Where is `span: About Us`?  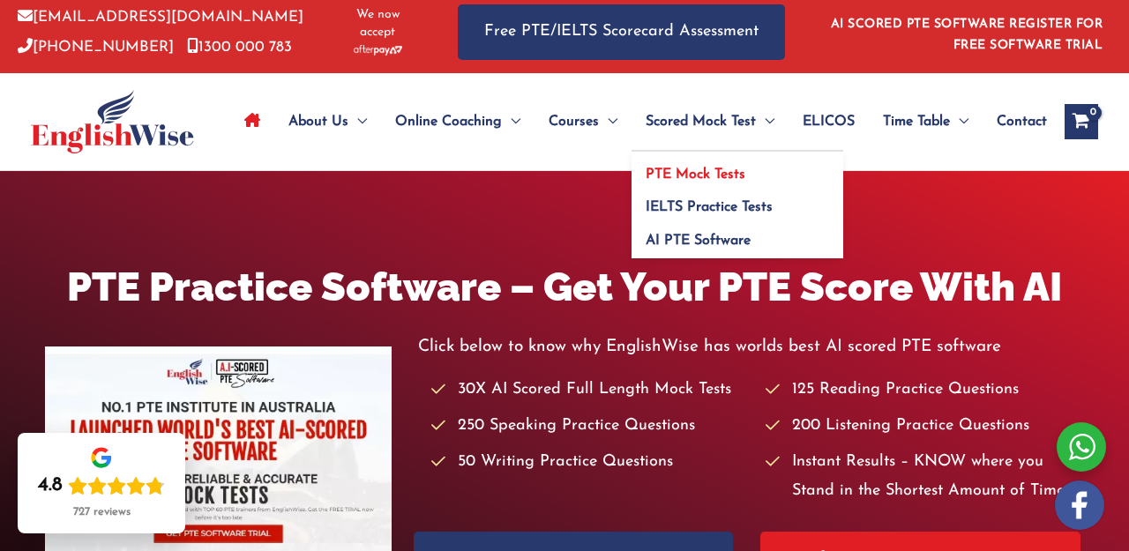
span: About Us is located at coordinates (318, 122).